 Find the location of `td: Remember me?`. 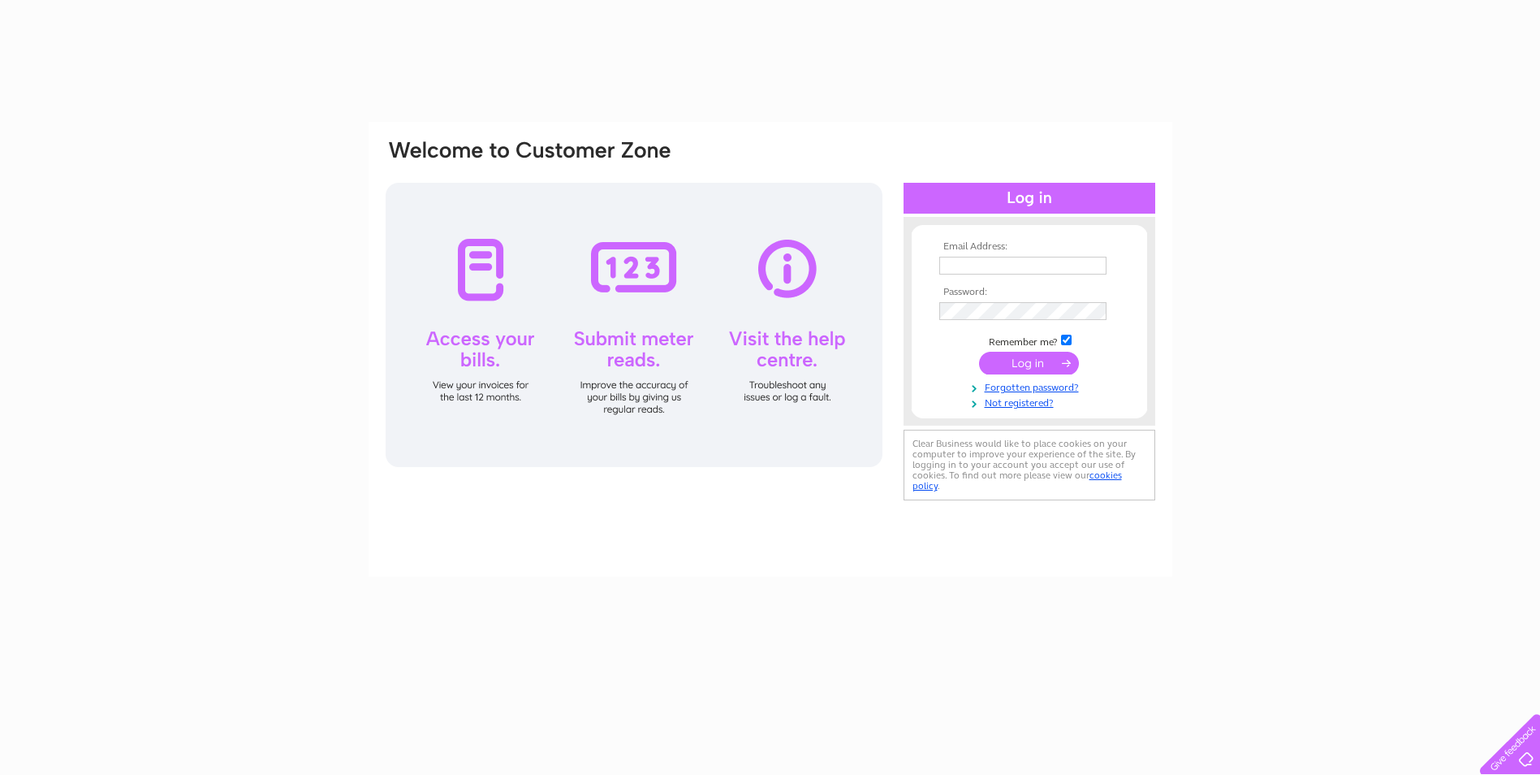

td: Remember me? is located at coordinates (1030, 340).